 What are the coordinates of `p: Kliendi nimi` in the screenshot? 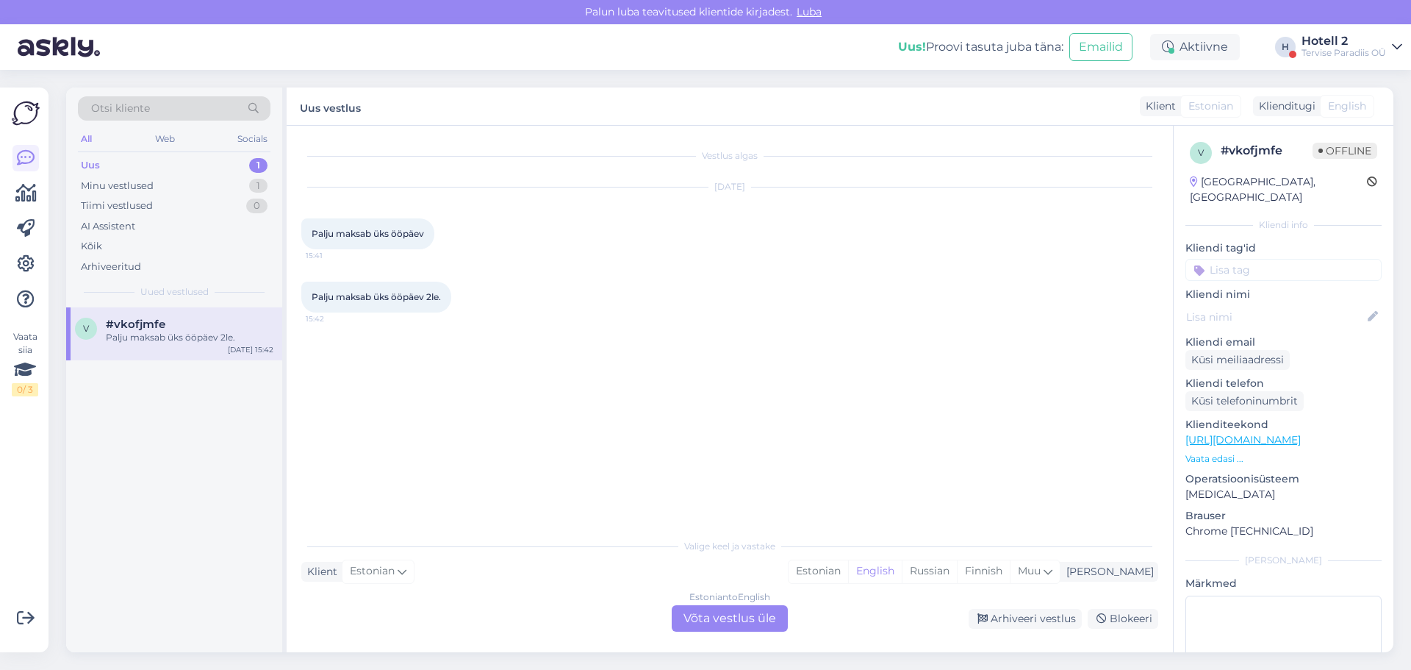 It's located at (1284, 294).